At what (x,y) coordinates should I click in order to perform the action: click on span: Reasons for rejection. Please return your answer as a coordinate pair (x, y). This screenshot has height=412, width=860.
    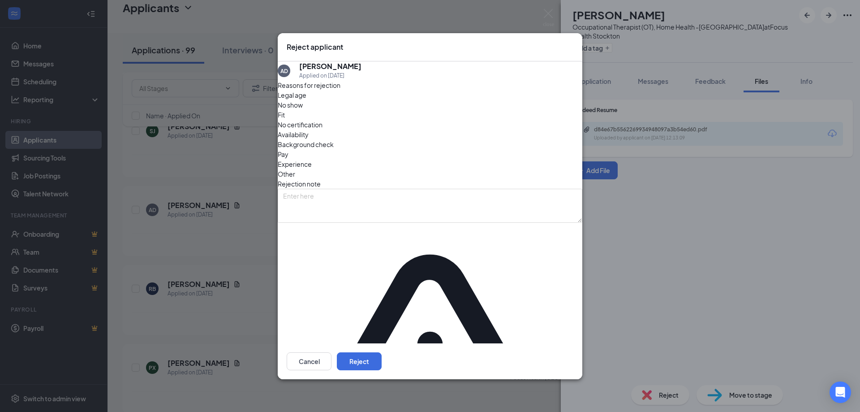
    Looking at the image, I should click on (309, 85).